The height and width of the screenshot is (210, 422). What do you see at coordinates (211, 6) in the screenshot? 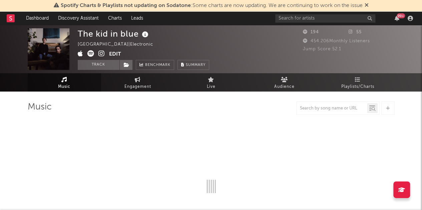
I see `span: : Some charts are now updating. We are continuing to work on the issue` at bounding box center [211, 6].